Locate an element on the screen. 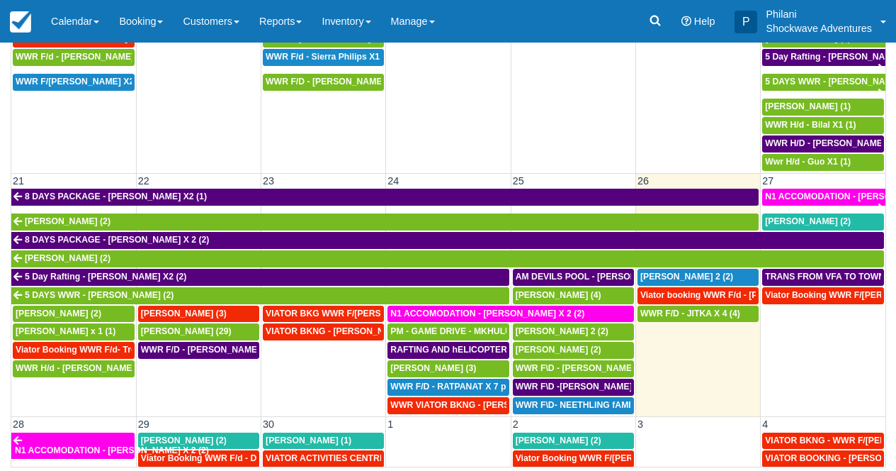 Image resolution: width=896 pixels, height=471 pixels. span: Help is located at coordinates (705, 21).